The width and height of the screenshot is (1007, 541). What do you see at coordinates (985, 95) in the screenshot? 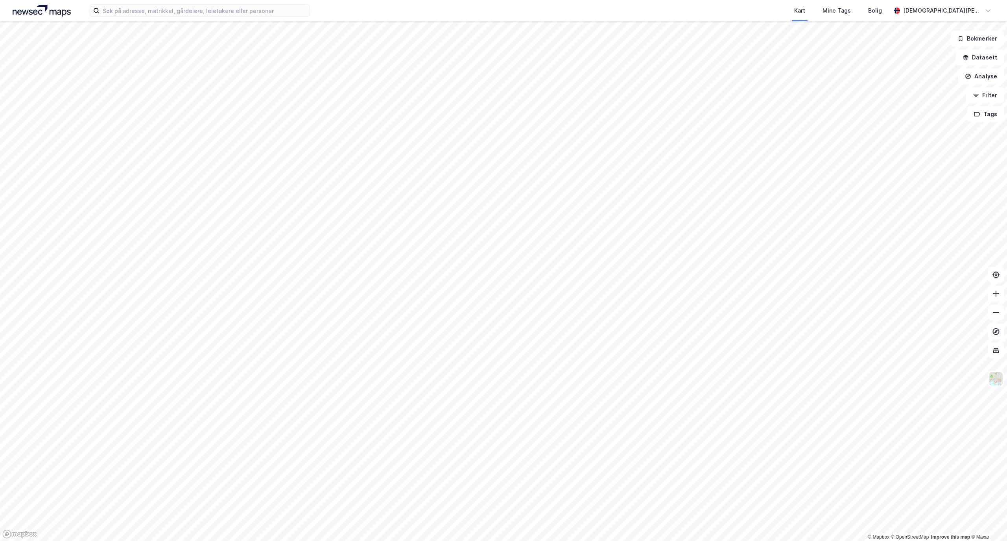
I see `button: Filter` at bounding box center [985, 95].